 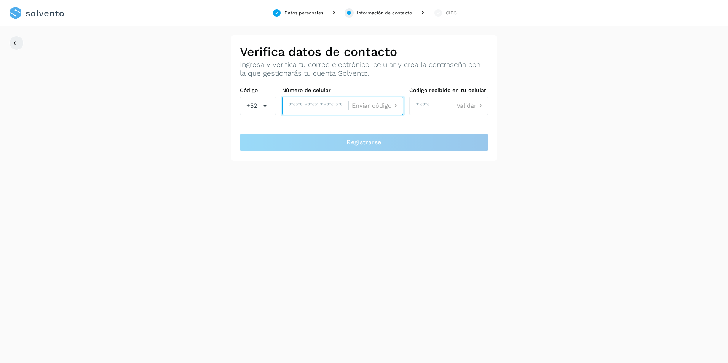 I want to click on span: Enviar código, so click(x=372, y=106).